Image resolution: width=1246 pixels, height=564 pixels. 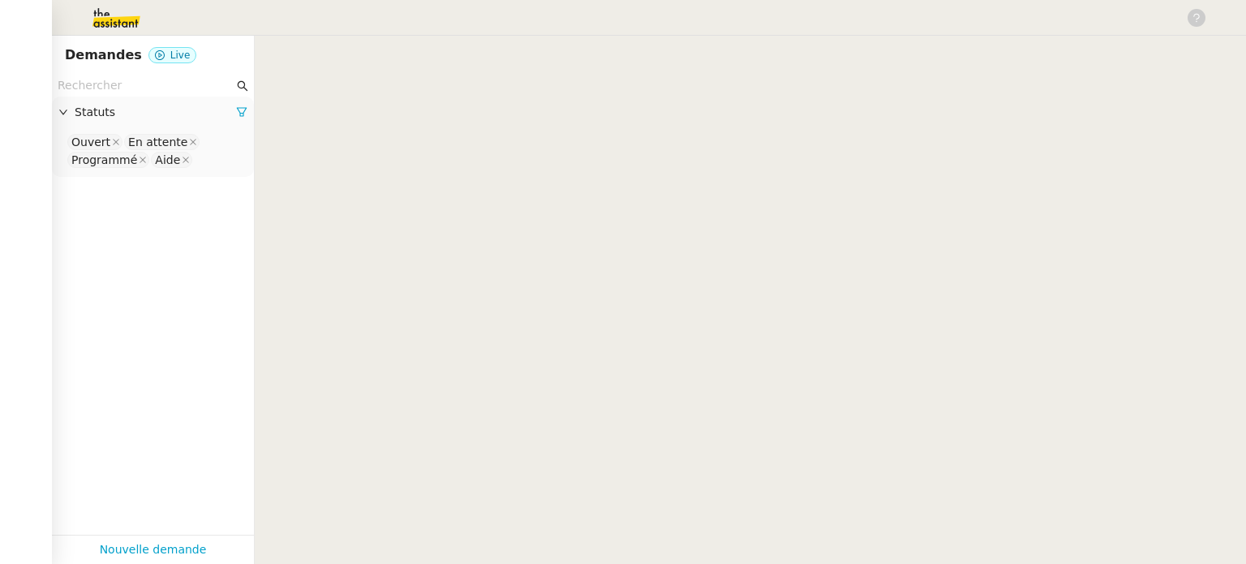 What do you see at coordinates (104, 160) in the screenshot?
I see `div: Programmé` at bounding box center [104, 160].